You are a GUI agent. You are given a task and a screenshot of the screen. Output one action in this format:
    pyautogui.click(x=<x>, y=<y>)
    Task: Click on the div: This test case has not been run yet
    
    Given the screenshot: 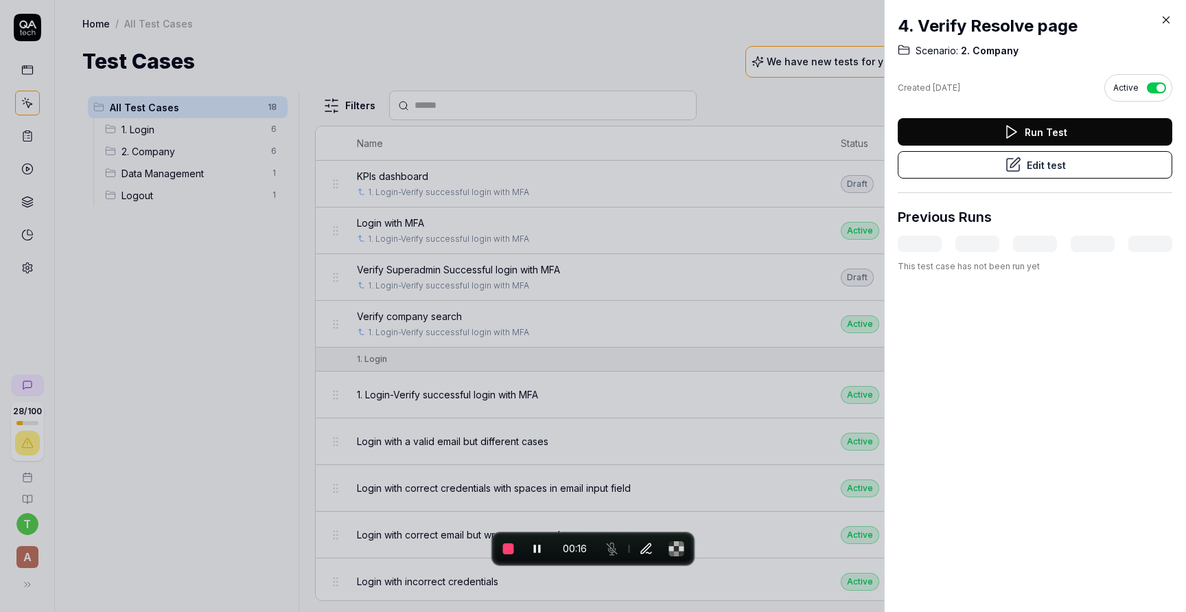 What is the action you would take?
    pyautogui.click(x=1035, y=266)
    